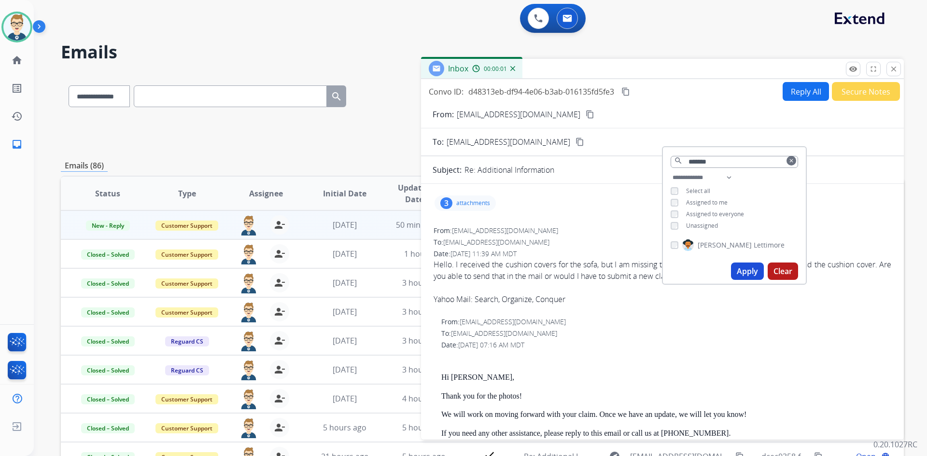 The image size is (927, 456). I want to click on span: Status, so click(108, 194).